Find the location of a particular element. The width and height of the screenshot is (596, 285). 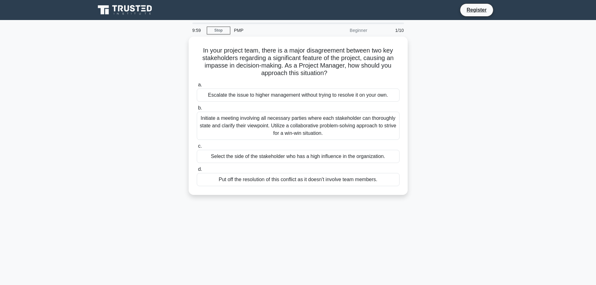

a: Register is located at coordinates (477, 10).